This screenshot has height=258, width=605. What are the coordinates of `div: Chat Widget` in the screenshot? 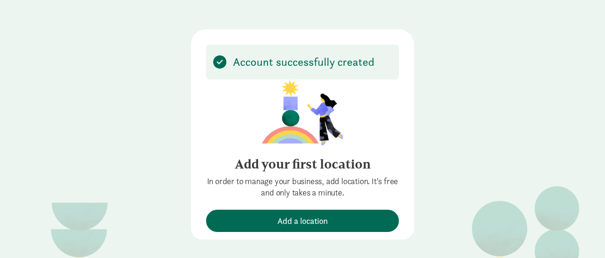 It's located at (581, 235).